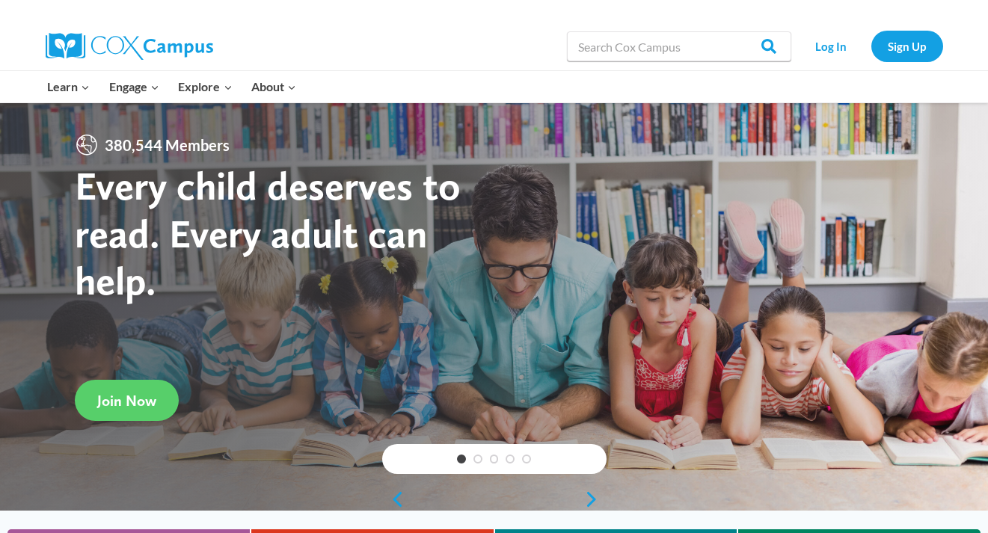 Image resolution: width=988 pixels, height=533 pixels. I want to click on a: 5, so click(527, 459).